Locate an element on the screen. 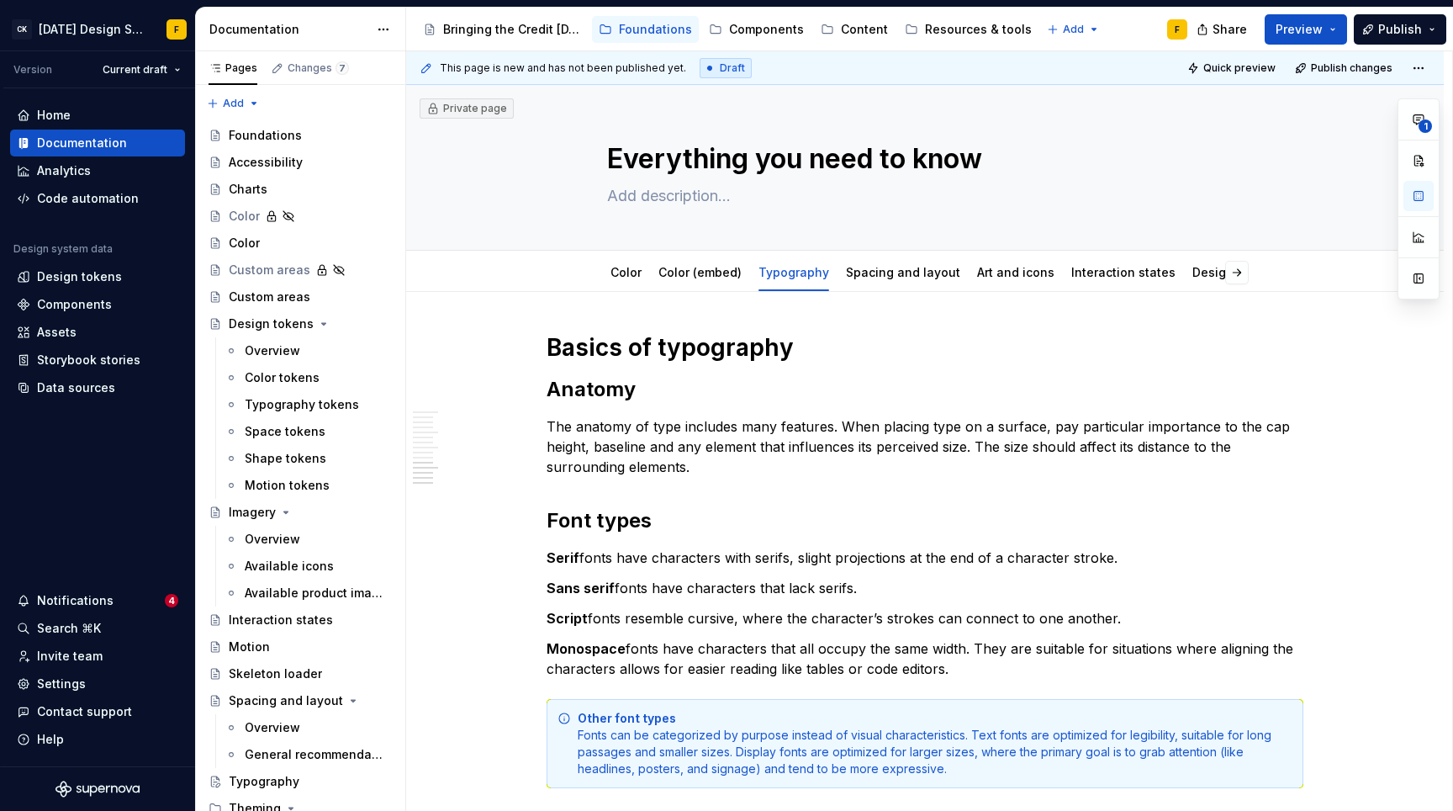 Image resolution: width=1453 pixels, height=811 pixels. p: fonts have characters that lack serifs. is located at coordinates (925, 588).